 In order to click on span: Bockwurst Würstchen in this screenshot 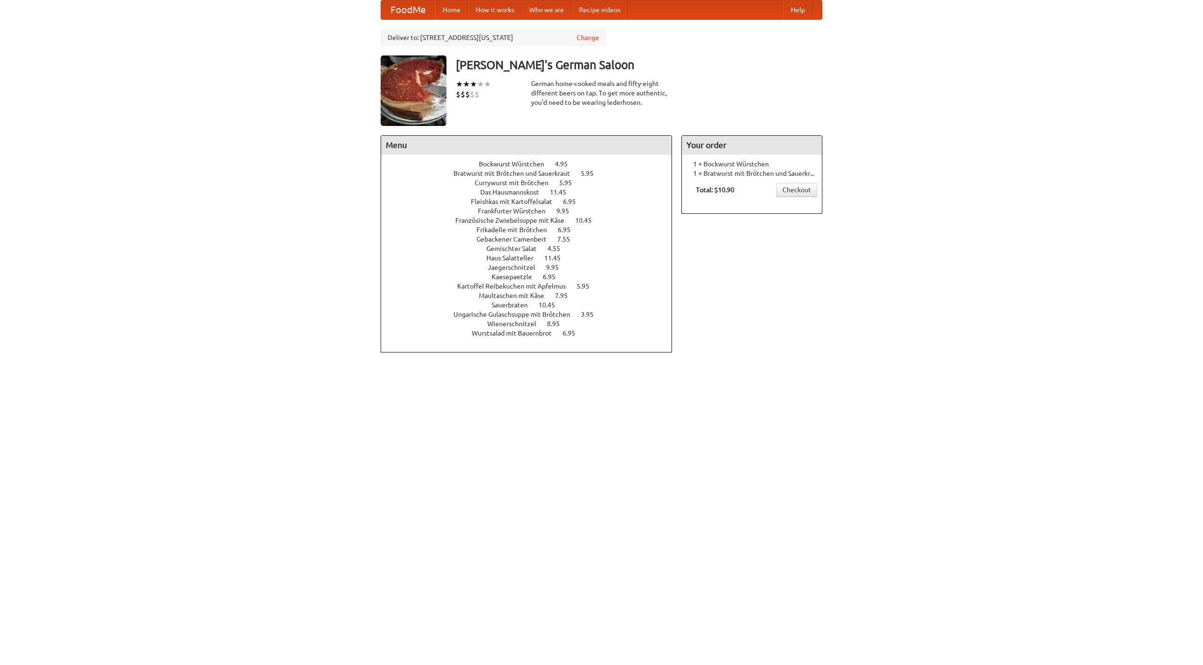, I will do `click(516, 164)`.